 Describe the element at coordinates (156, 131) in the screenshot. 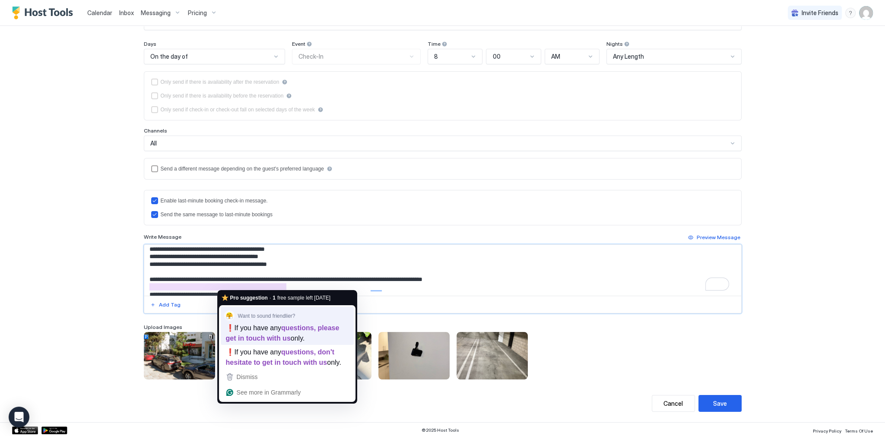

I see `span: Channels` at that location.